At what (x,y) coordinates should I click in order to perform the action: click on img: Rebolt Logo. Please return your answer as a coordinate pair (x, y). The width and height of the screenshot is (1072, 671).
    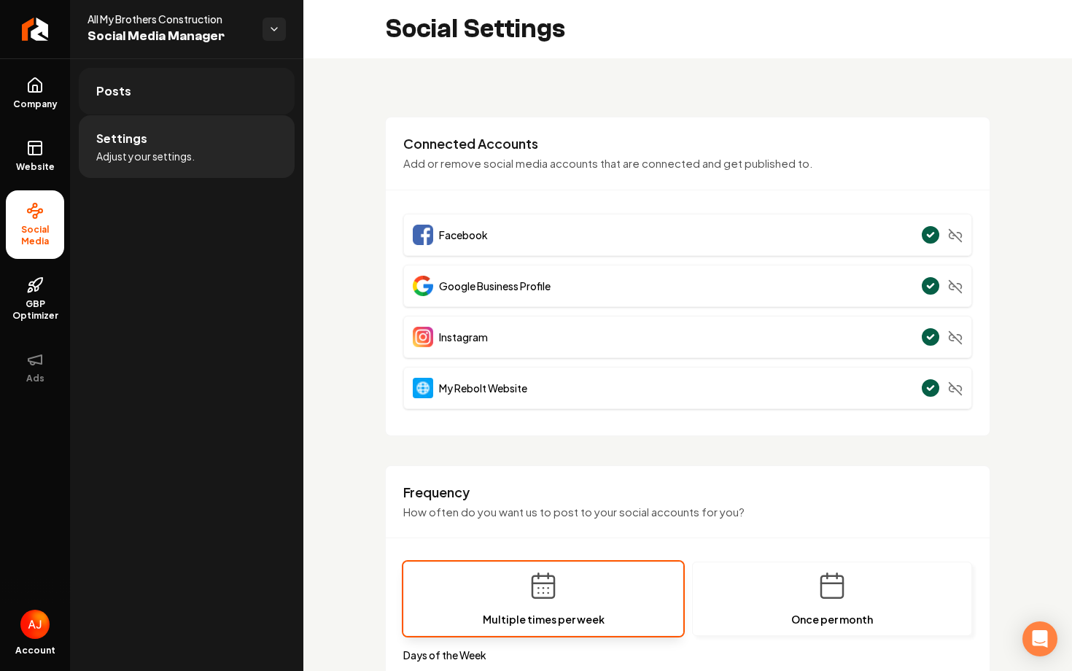
    Looking at the image, I should click on (35, 29).